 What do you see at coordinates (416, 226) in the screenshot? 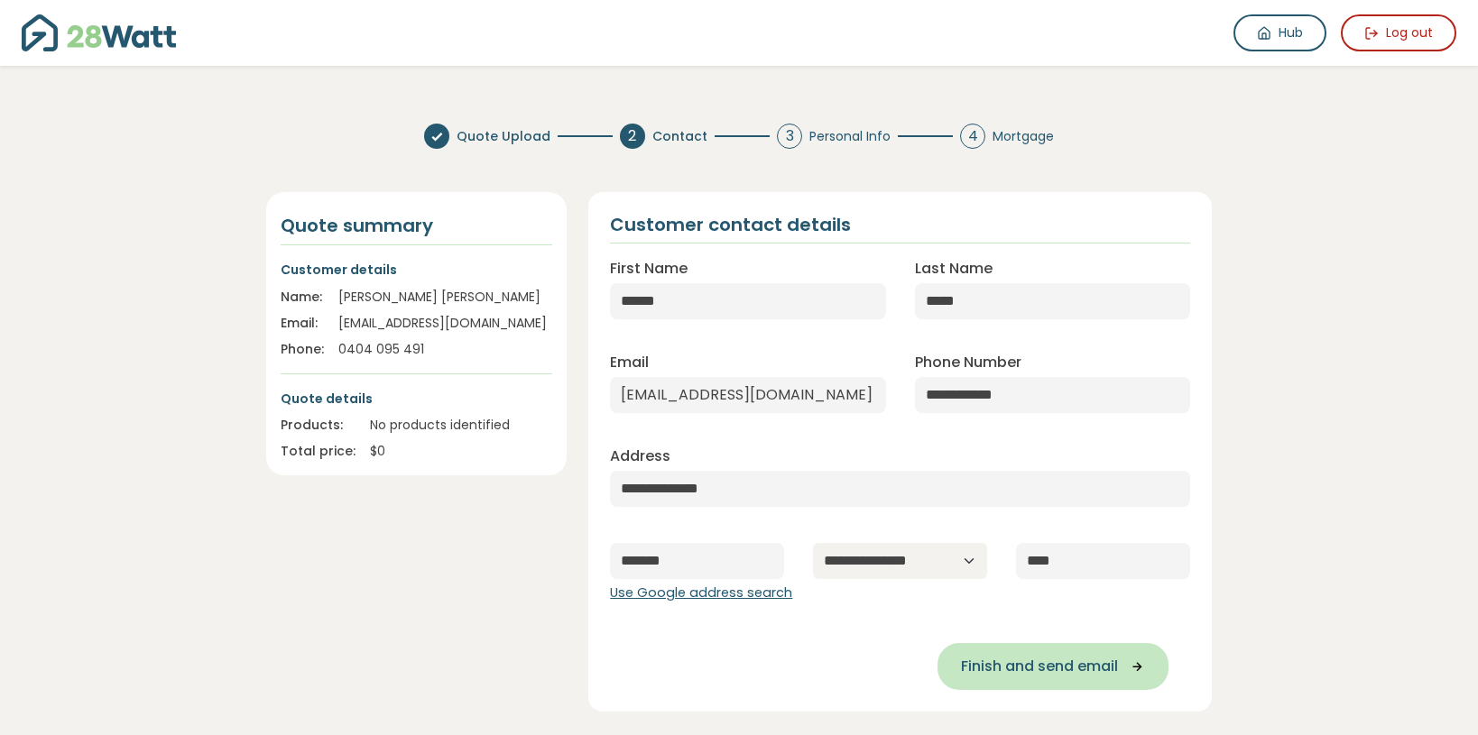
I see `h4: Quote summary` at bounding box center [416, 226].